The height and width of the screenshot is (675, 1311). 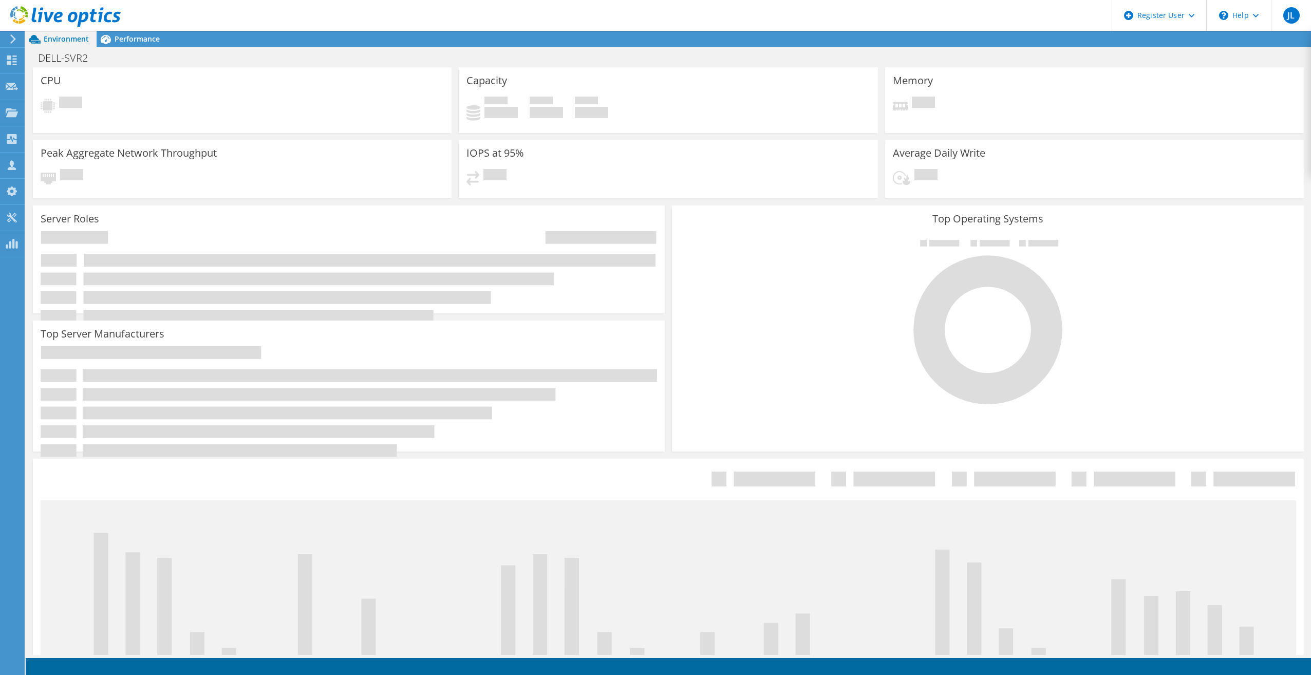 What do you see at coordinates (586, 102) in the screenshot?
I see `span: Total` at bounding box center [586, 102].